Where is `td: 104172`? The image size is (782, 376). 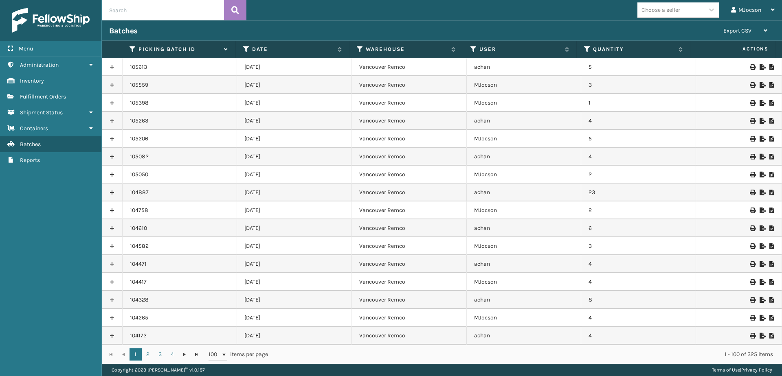
td: 104172 is located at coordinates (180, 336).